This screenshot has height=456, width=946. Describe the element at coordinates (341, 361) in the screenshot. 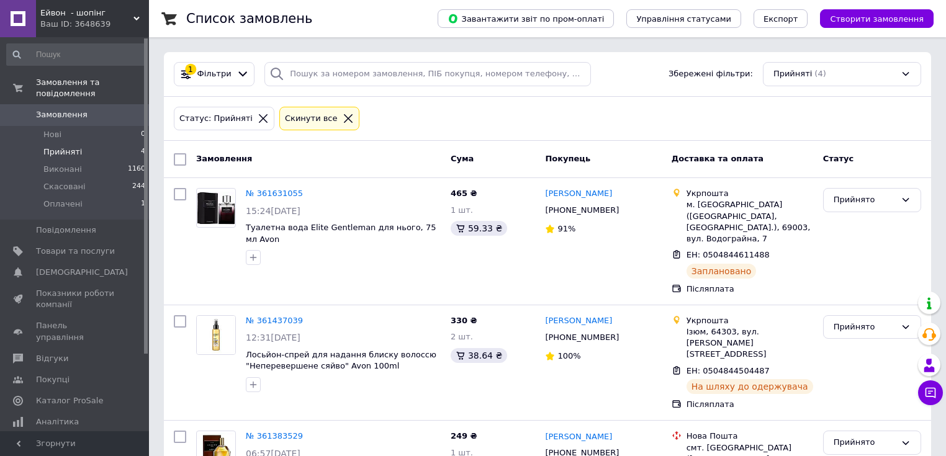

I see `a: Лосьйон-спрей для надання блиску волоссю "Неперевершене сяйво" Avon 100ml` at that location.